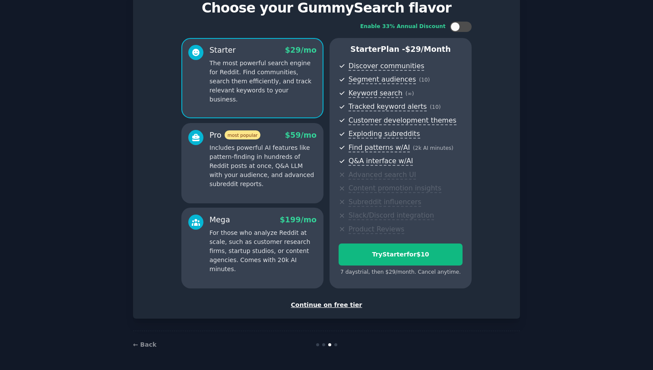 Image resolution: width=653 pixels, height=370 pixels. I want to click on p: Includes powerful AI features like pattern-finding in hundreds of Reddit posts at once, Q&A LLM w..., so click(263, 166).